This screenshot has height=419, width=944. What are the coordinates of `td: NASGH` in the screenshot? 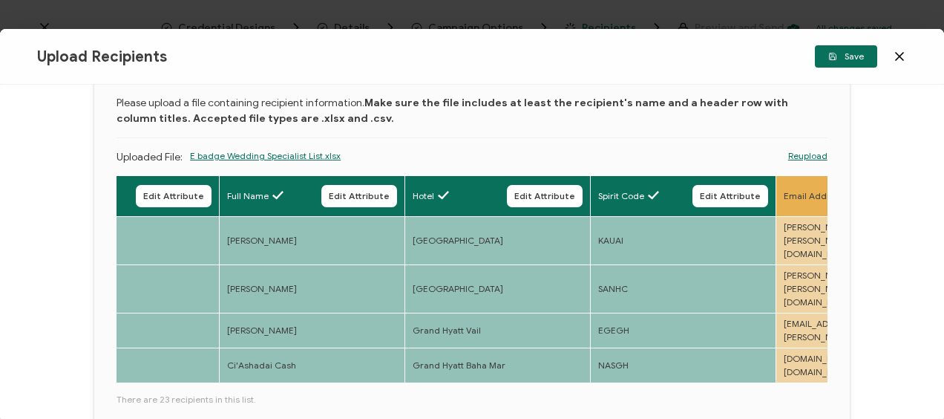 It's located at (684, 365).